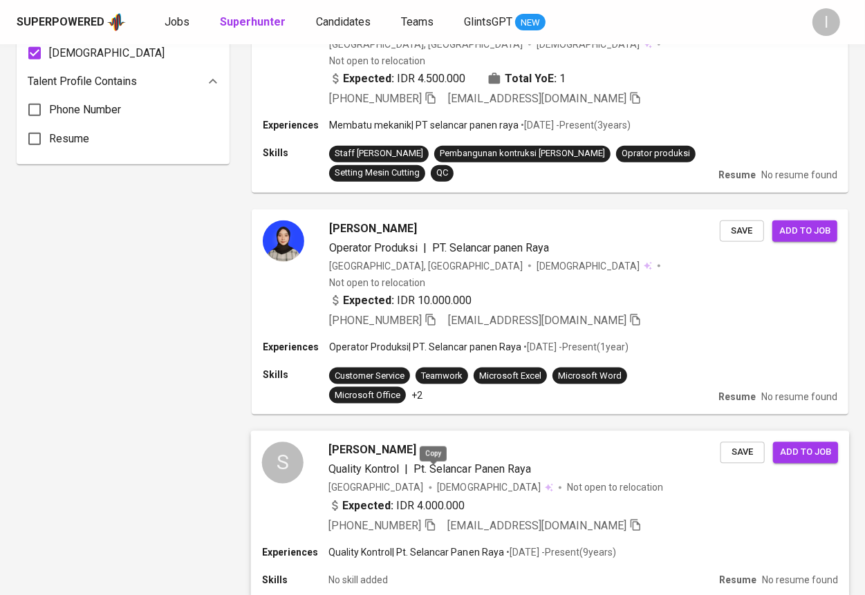  I want to click on div: Microsoft Excel, so click(510, 376).